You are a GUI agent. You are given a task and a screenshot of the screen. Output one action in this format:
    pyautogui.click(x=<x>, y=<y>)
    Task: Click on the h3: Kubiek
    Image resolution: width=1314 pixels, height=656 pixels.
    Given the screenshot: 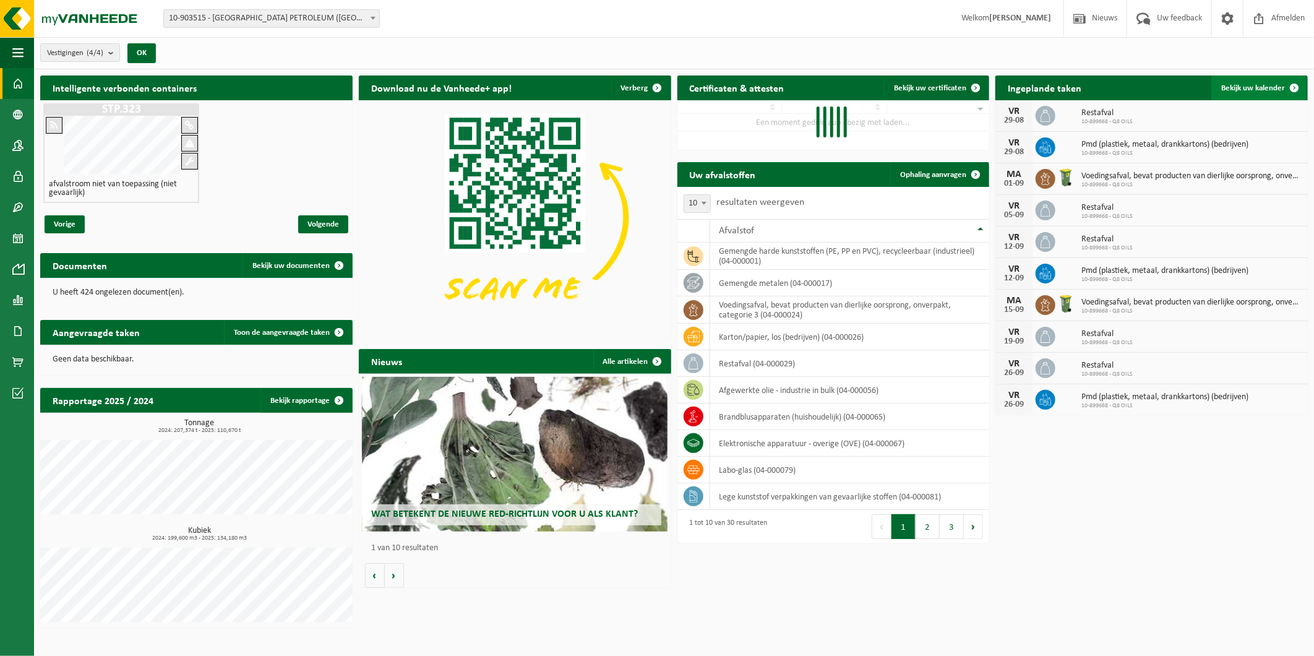 What is the action you would take?
    pyautogui.click(x=199, y=534)
    